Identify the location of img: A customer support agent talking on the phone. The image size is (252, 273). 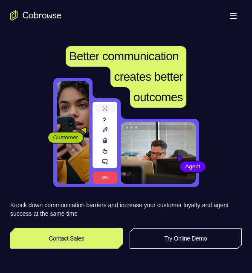
(158, 153).